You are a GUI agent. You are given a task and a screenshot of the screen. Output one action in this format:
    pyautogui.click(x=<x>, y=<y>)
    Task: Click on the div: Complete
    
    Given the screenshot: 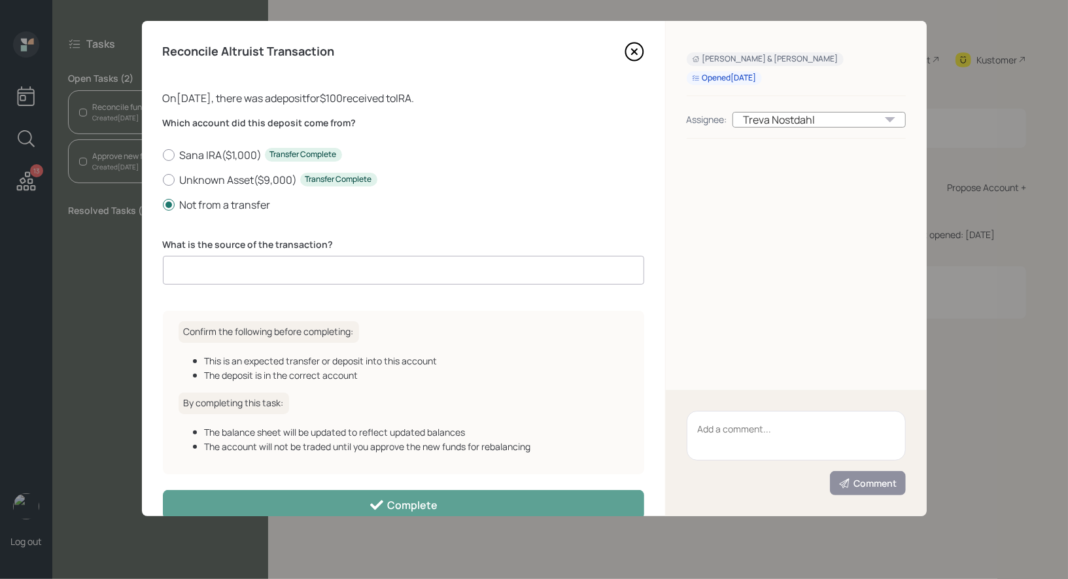 What is the action you would take?
    pyautogui.click(x=403, y=505)
    